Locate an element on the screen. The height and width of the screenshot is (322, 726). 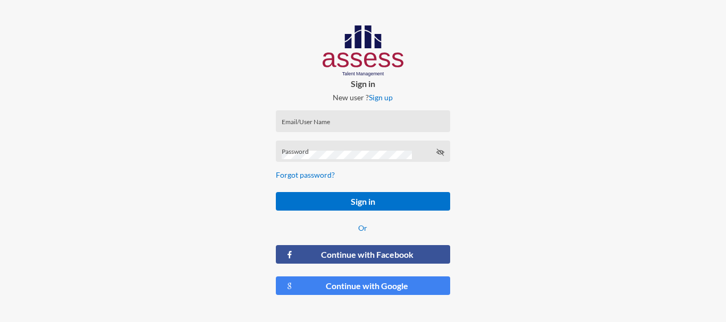
p: Sign in is located at coordinates (362, 83).